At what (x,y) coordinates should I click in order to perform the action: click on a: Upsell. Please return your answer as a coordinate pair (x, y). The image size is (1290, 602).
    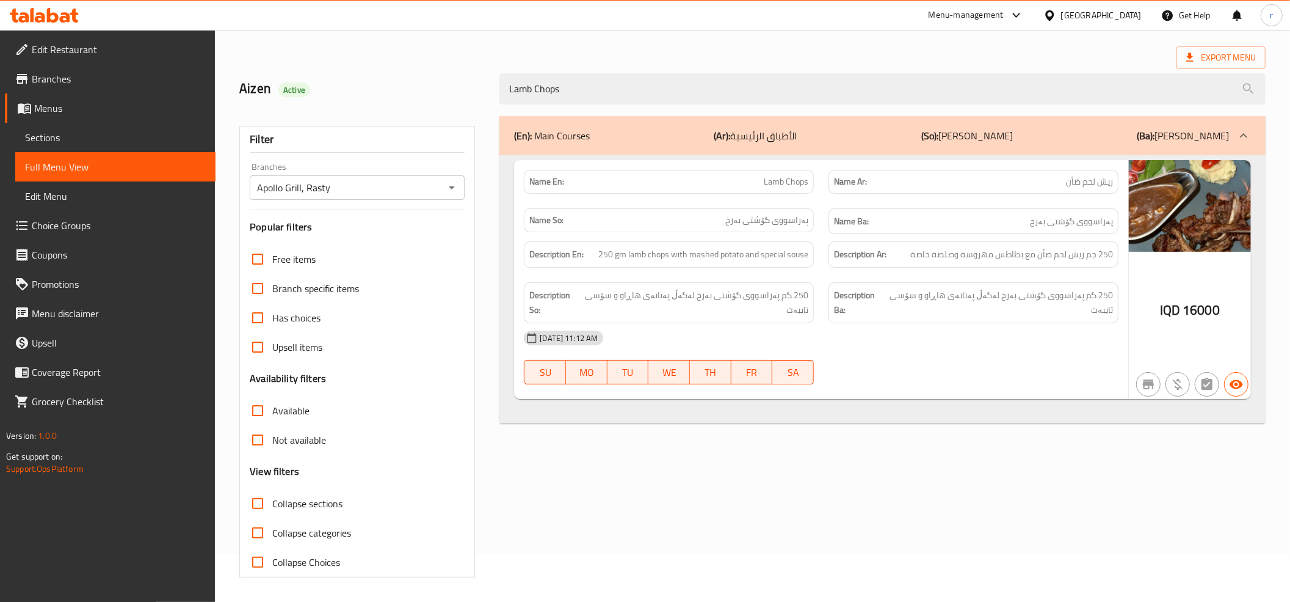
    Looking at the image, I should click on (110, 343).